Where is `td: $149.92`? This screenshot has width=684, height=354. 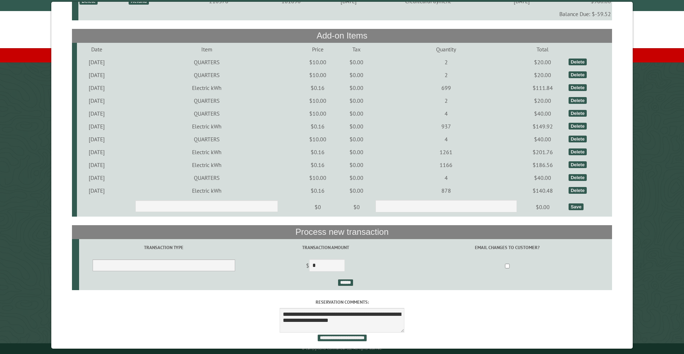
td: $149.92 is located at coordinates (543, 126).